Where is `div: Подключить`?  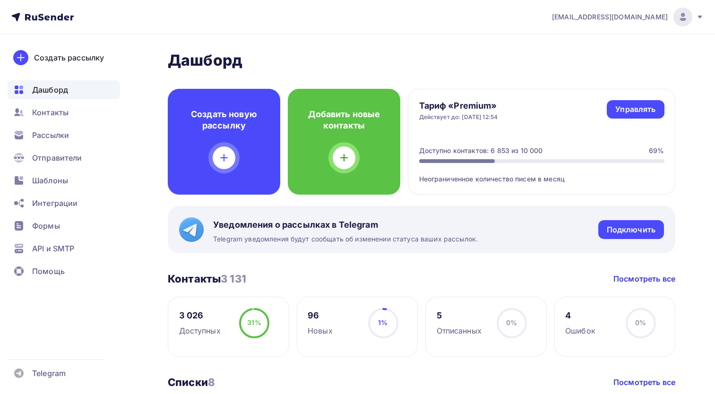 div: Подключить is located at coordinates (631, 230).